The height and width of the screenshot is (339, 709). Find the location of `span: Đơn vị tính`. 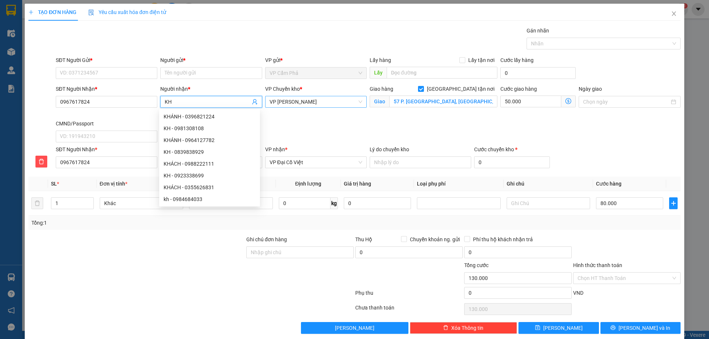

span: Đơn vị tính is located at coordinates (113, 184).